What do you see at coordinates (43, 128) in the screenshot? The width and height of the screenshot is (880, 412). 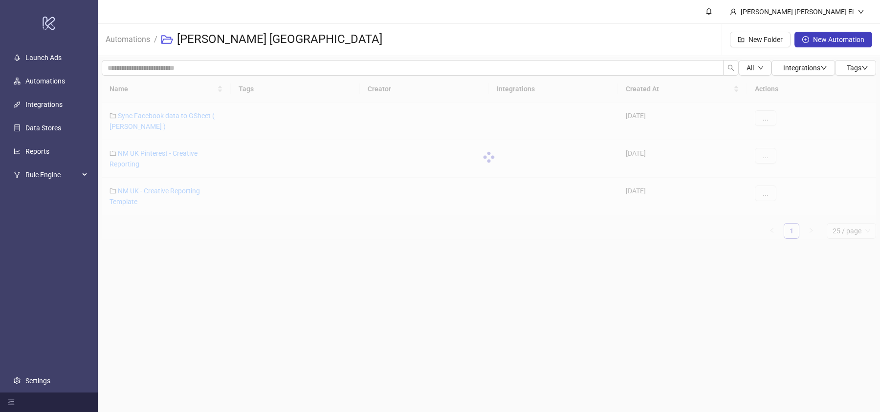 I see `a: Data Stores` at bounding box center [43, 128].